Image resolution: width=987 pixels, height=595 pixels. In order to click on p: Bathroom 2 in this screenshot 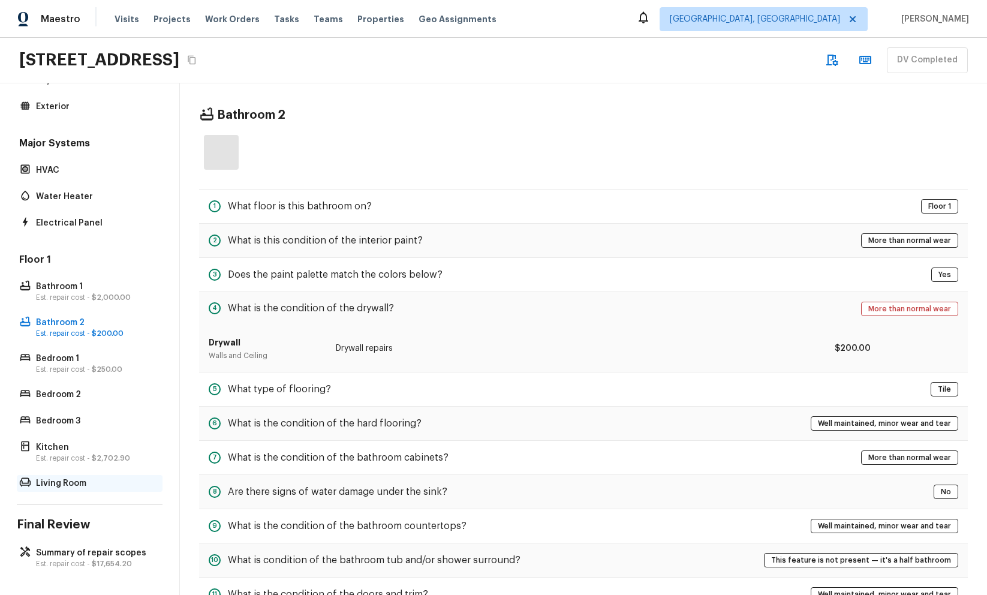, I will do `click(95, 323)`.